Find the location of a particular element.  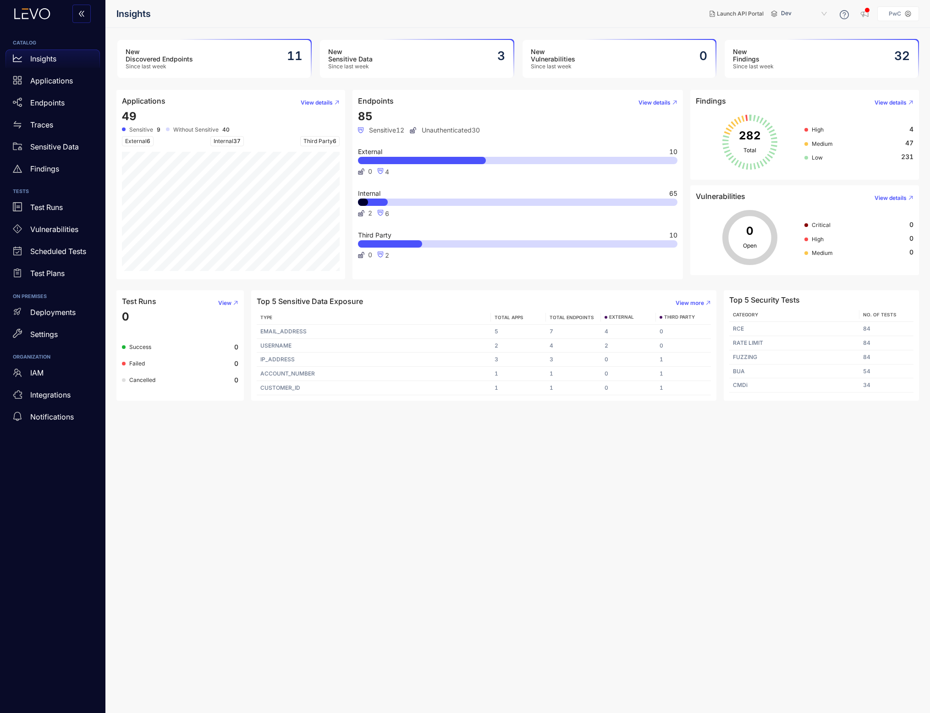

span: Sensitive is located at coordinates (141, 130).